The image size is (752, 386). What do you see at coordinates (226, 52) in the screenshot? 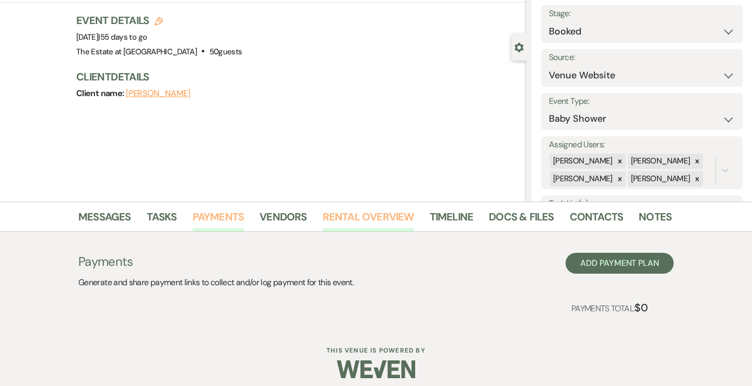
I see `span: 50 guests` at bounding box center [226, 52].